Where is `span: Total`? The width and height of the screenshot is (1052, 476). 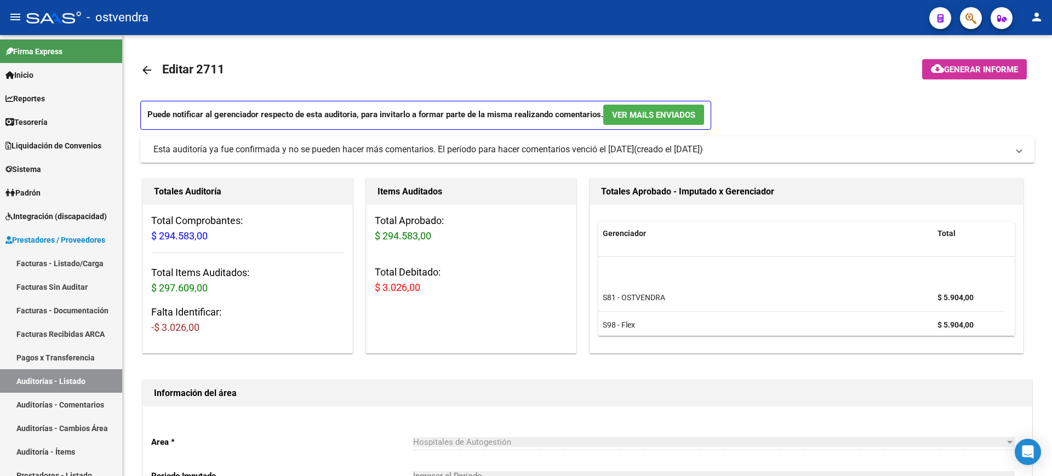
span: Total is located at coordinates (947, 234).